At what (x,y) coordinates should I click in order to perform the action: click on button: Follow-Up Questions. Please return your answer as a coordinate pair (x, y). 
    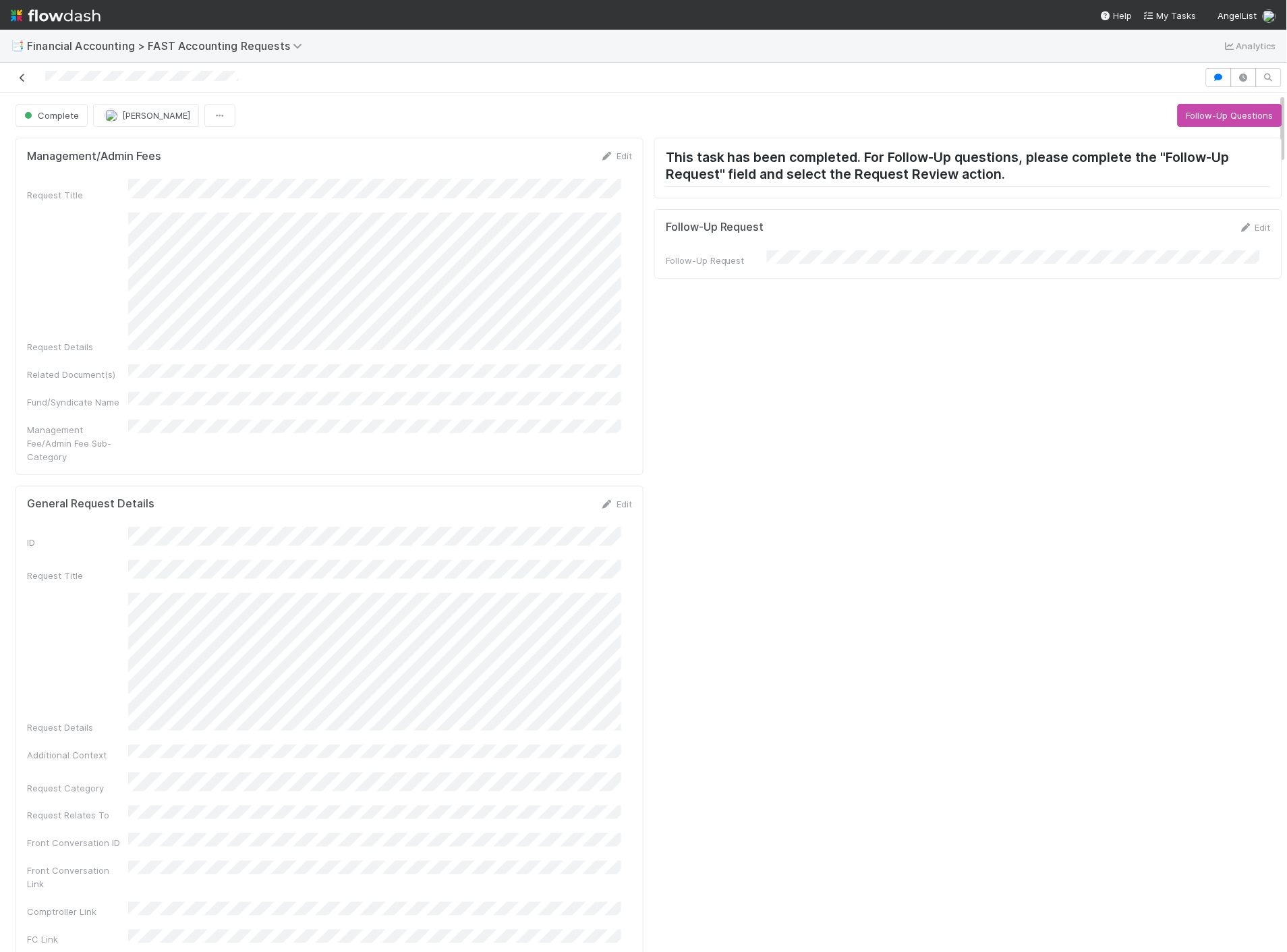
    Looking at the image, I should click on (1230, 115).